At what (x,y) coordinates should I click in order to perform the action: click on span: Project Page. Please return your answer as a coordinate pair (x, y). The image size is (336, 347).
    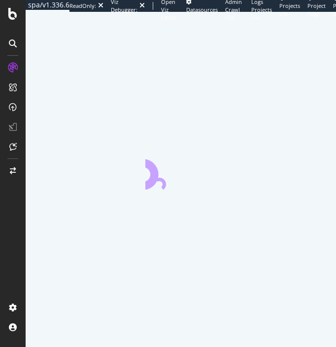
    Looking at the image, I should click on (317, 9).